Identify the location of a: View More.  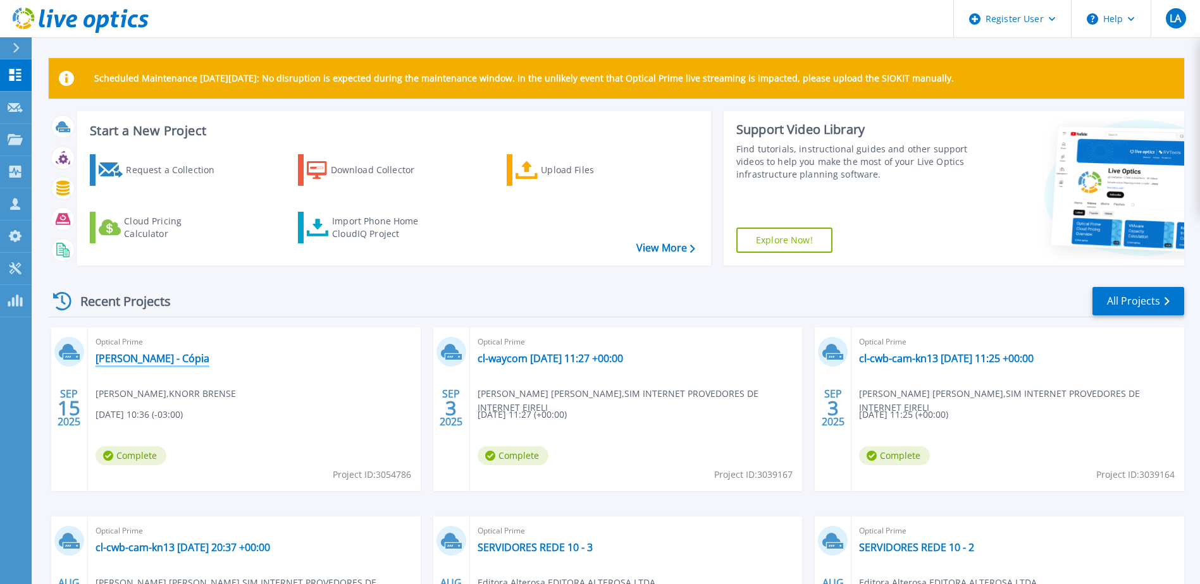
(665, 248).